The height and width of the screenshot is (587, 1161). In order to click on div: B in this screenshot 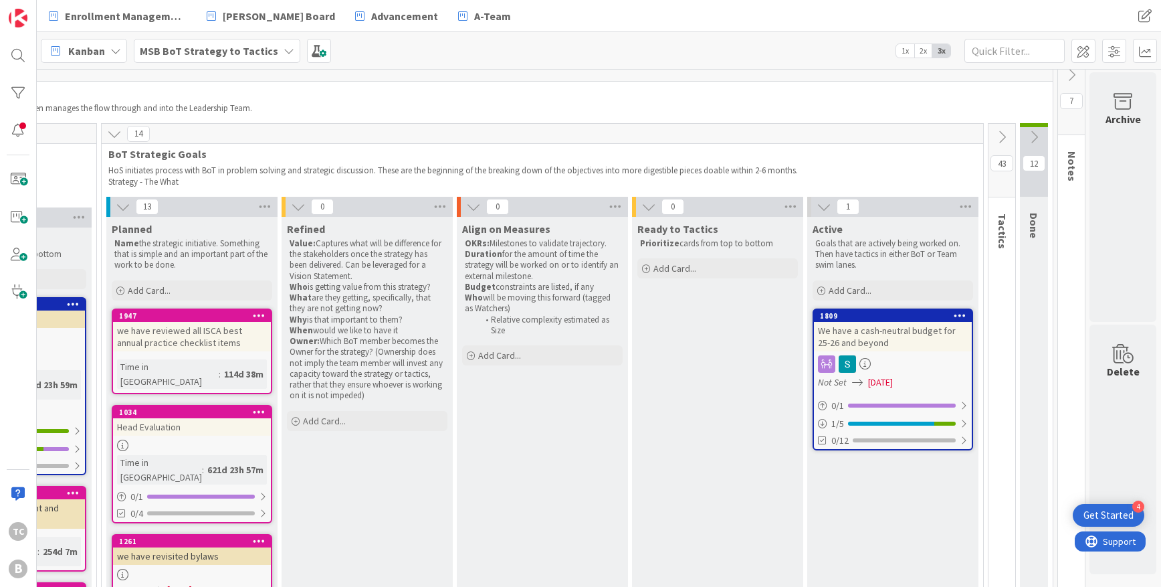, I will do `click(18, 569)`.